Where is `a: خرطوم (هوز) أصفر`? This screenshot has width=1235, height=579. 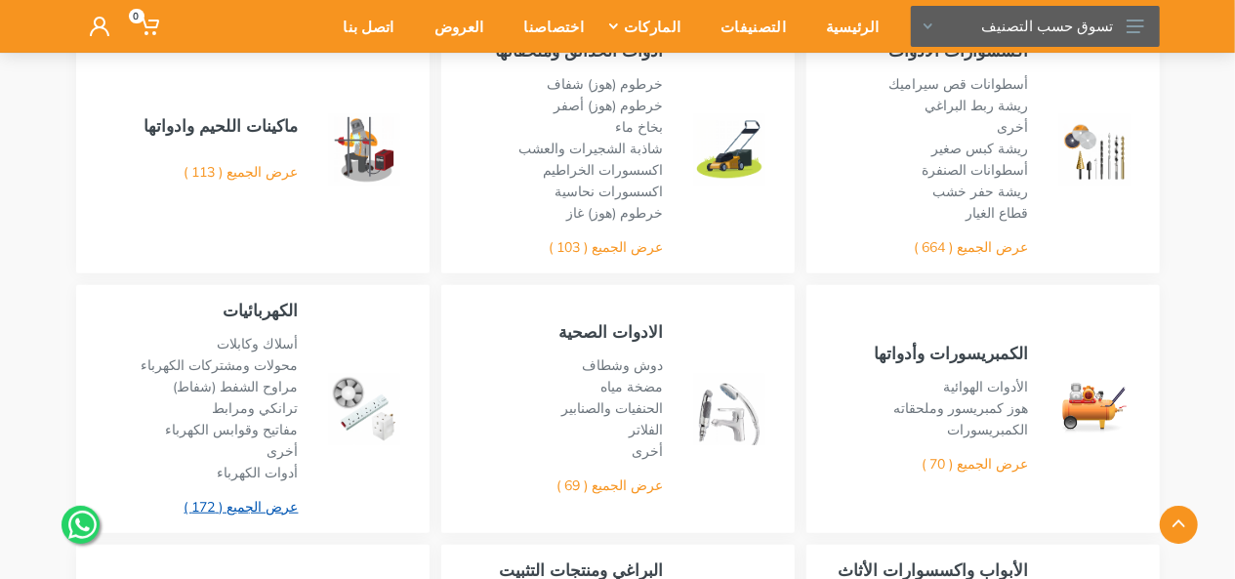
a: خرطوم (هوز) أصفر is located at coordinates (609, 105).